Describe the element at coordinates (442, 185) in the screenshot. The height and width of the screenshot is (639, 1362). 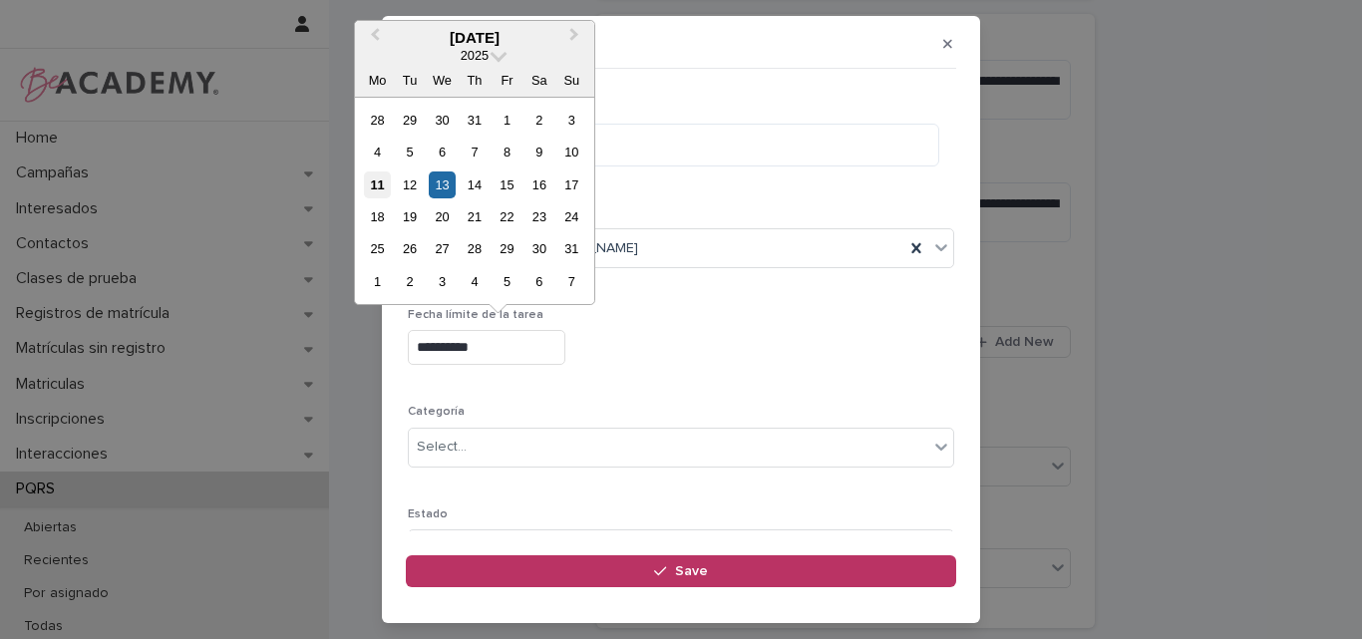
I see `div: Choose Wednesday, 13 August 2025` at that location.